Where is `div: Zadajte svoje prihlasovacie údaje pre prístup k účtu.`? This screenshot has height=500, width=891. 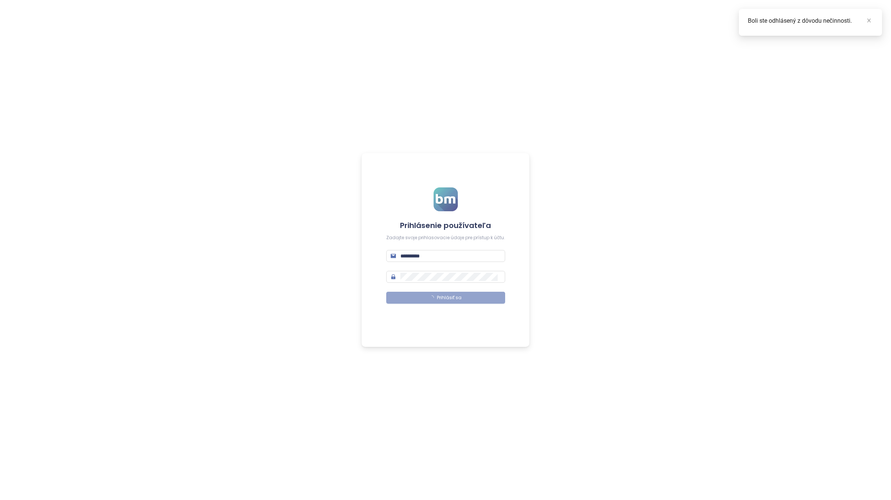 div: Zadajte svoje prihlasovacie údaje pre prístup k účtu. is located at coordinates (446, 238).